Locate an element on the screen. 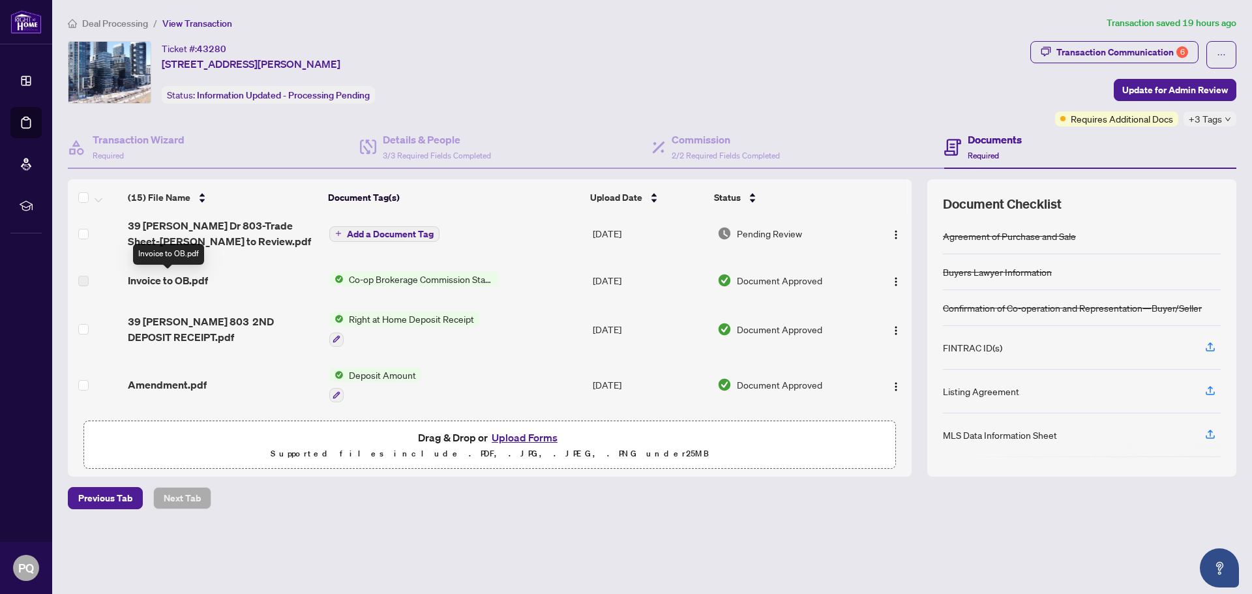  span: down is located at coordinates (1228, 119).